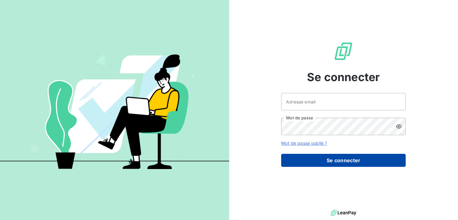  I want to click on img: Logo LeanPay, so click(343, 51).